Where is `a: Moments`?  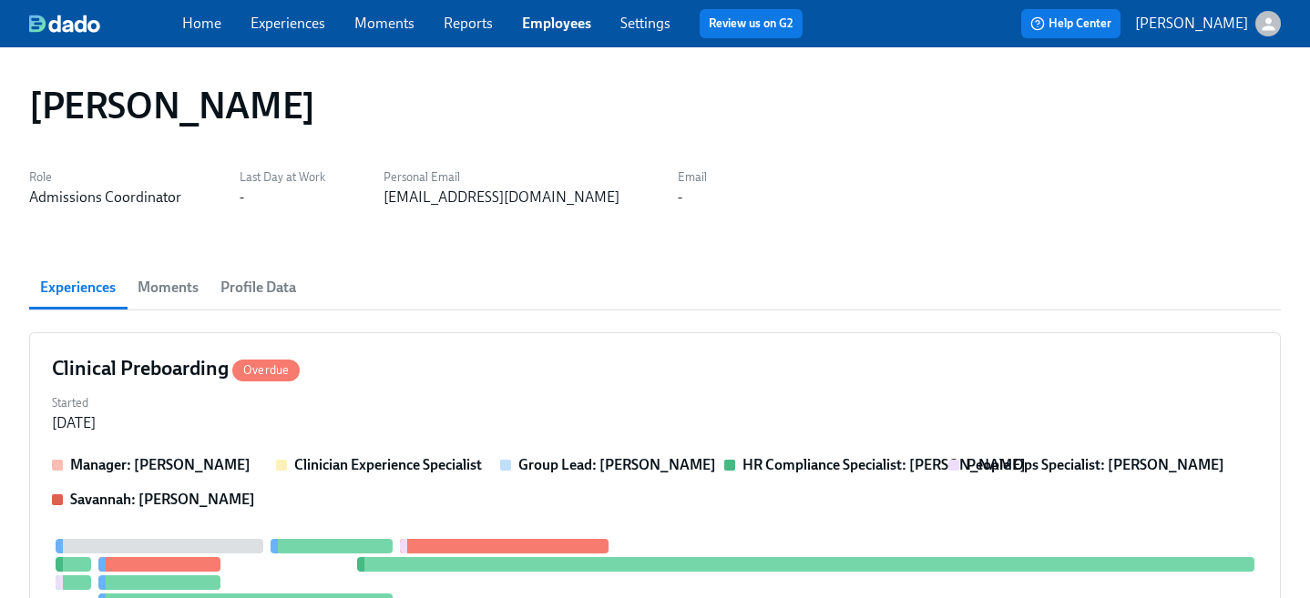 a: Moments is located at coordinates (384, 23).